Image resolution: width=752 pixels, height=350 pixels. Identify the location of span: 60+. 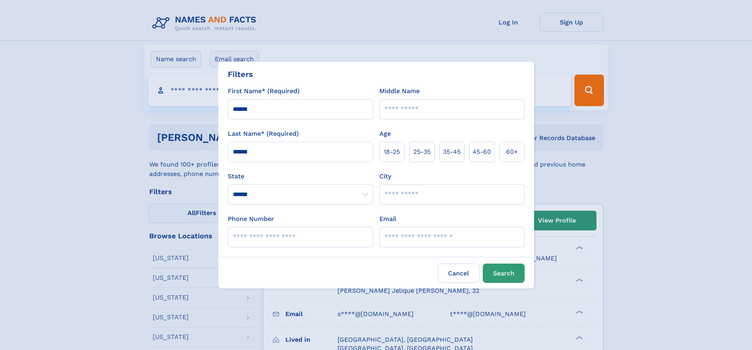
(512, 152).